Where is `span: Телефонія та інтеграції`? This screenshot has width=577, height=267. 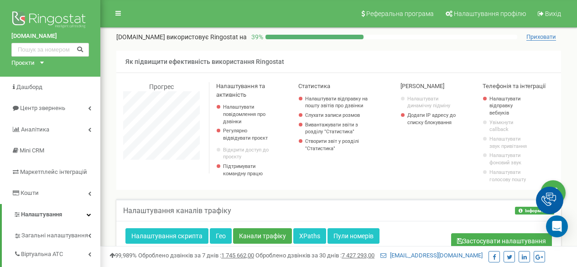 span: Телефонія та інтеграції is located at coordinates (514, 86).